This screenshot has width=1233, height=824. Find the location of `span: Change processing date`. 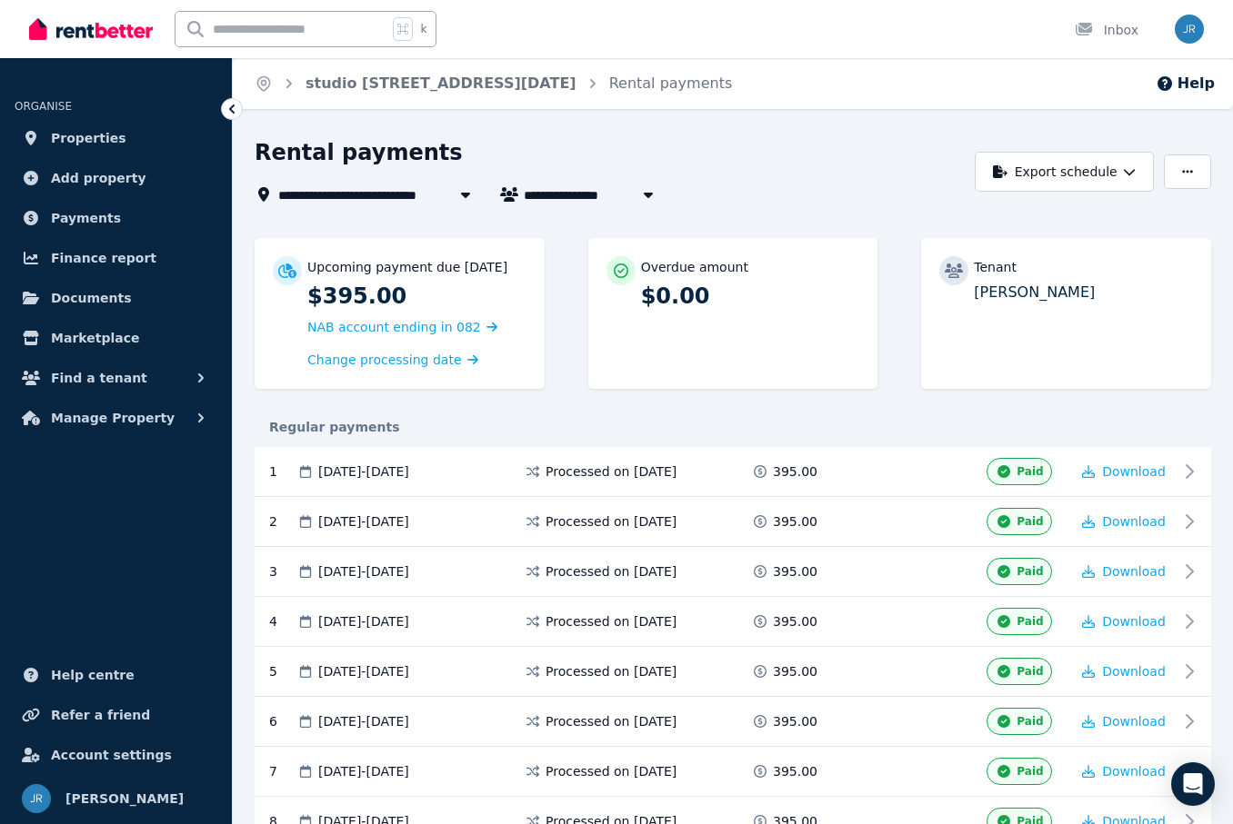

span: Change processing date is located at coordinates (384, 360).